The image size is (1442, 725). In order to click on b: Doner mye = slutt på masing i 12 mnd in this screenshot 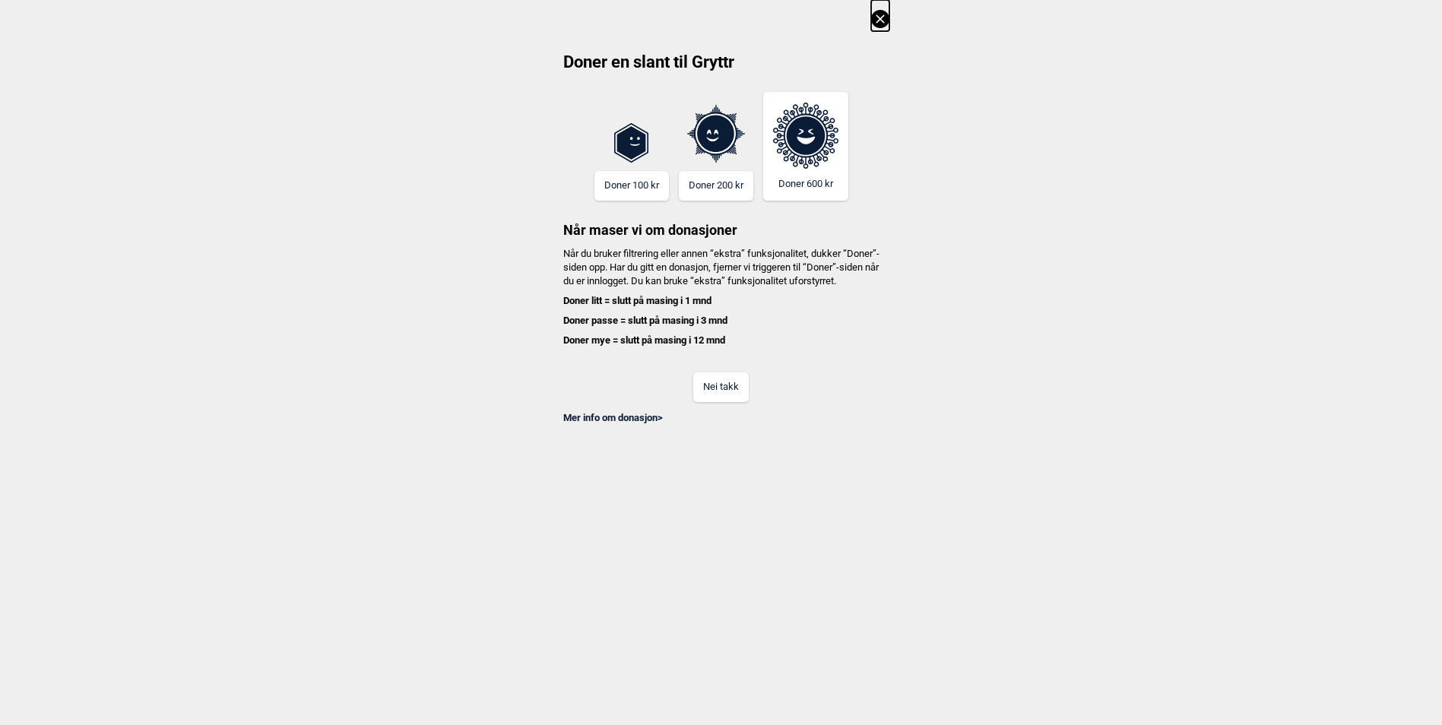, I will do `click(644, 340)`.